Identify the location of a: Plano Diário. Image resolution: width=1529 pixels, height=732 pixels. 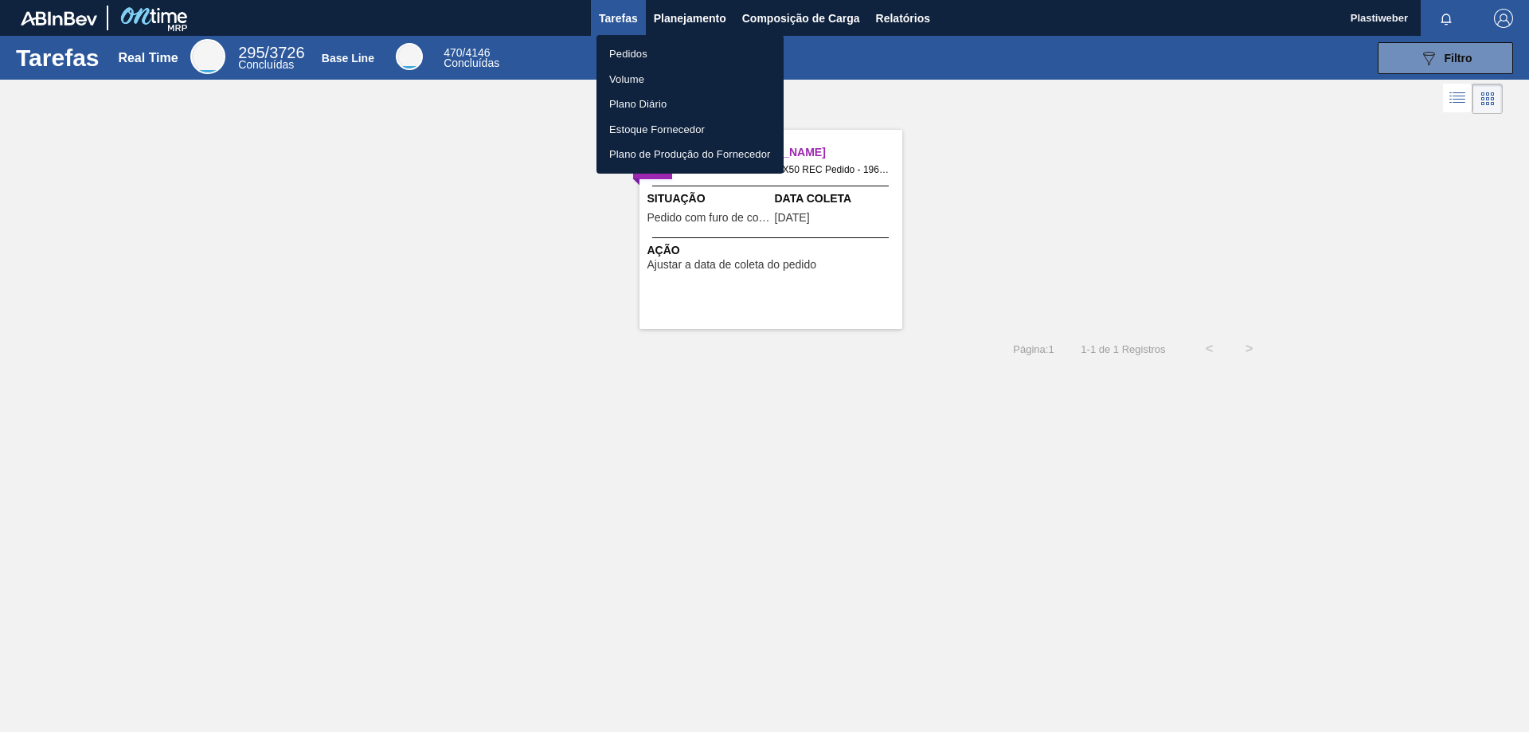
(690, 104).